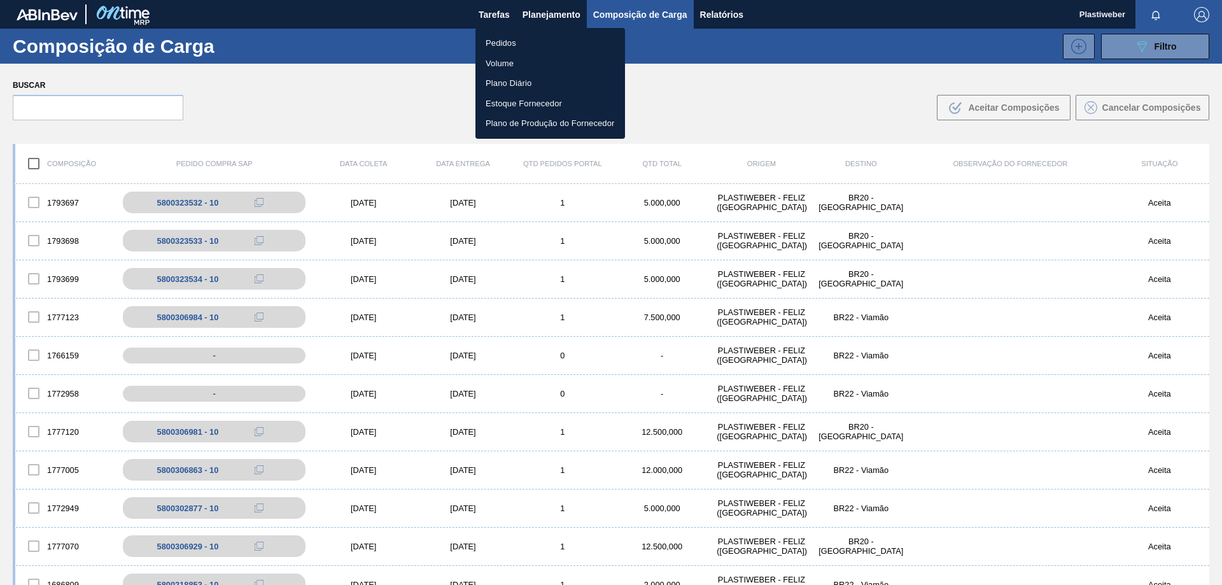 This screenshot has height=585, width=1222. What do you see at coordinates (550, 43) in the screenshot?
I see `a: Pedidos` at bounding box center [550, 43].